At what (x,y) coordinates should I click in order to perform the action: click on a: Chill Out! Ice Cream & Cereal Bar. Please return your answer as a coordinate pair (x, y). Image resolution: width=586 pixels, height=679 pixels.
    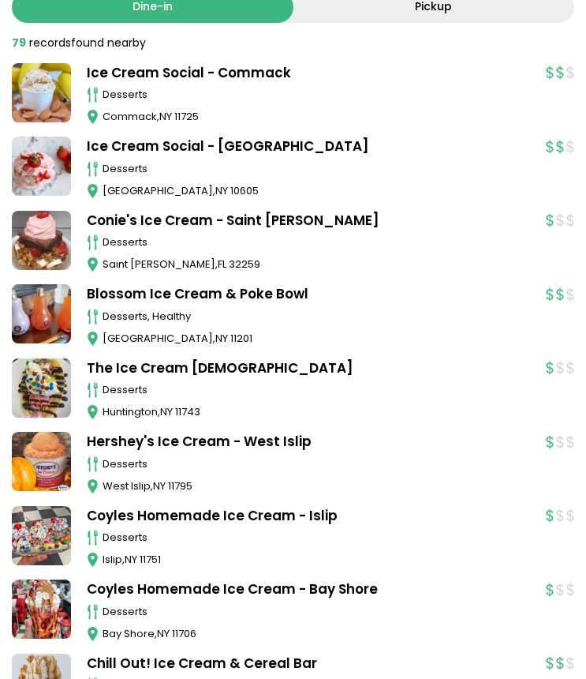
    Looking at the image, I should click on (309, 664).